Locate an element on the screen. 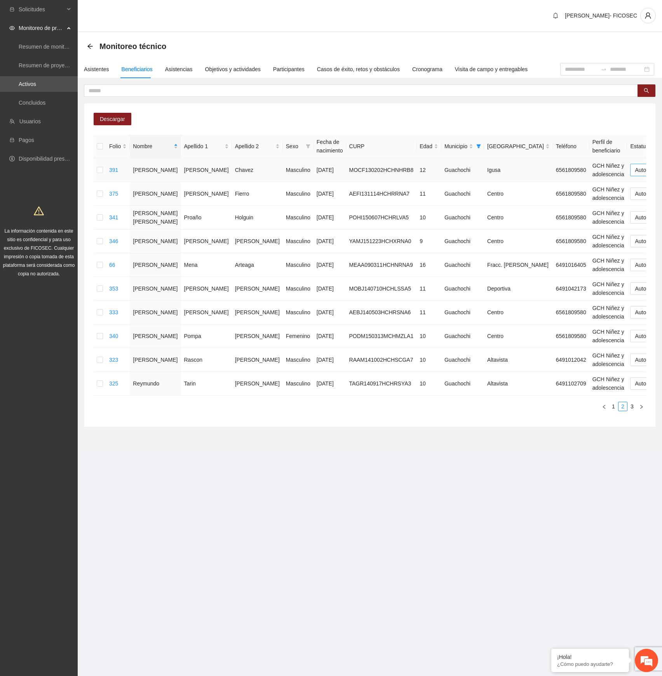 The height and width of the screenshot is (676, 662). a: Disponibilidad presupuestal is located at coordinates (52, 159).